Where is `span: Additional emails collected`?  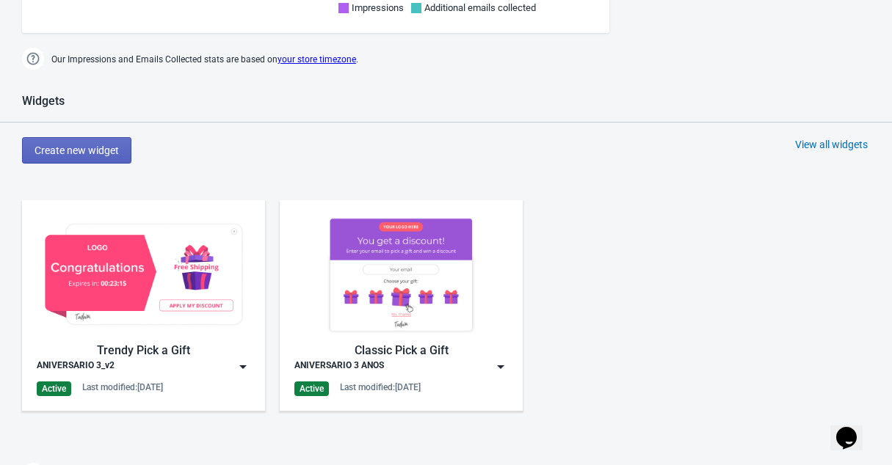 span: Additional emails collected is located at coordinates (480, 7).